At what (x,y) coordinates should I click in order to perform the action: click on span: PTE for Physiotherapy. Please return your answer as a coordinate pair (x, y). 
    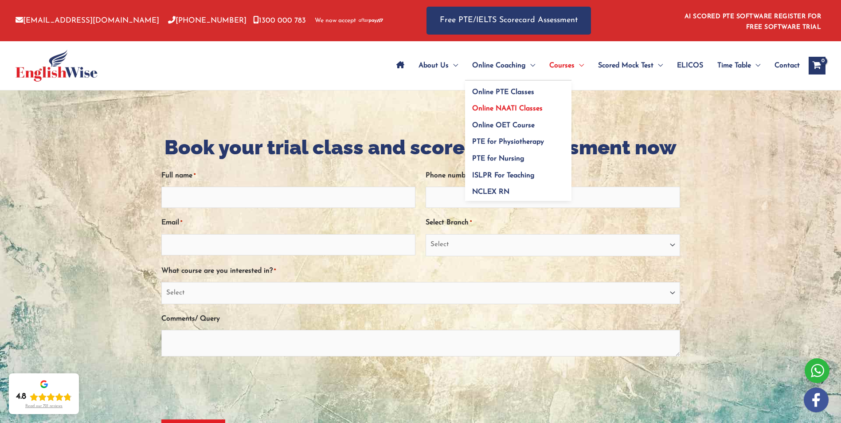
    Looking at the image, I should click on (508, 142).